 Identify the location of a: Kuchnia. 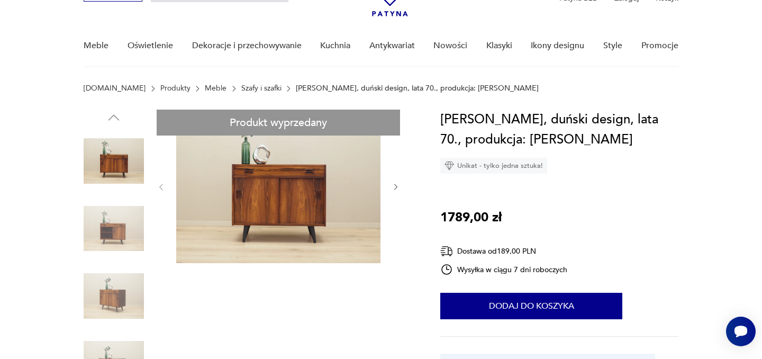
(335, 46).